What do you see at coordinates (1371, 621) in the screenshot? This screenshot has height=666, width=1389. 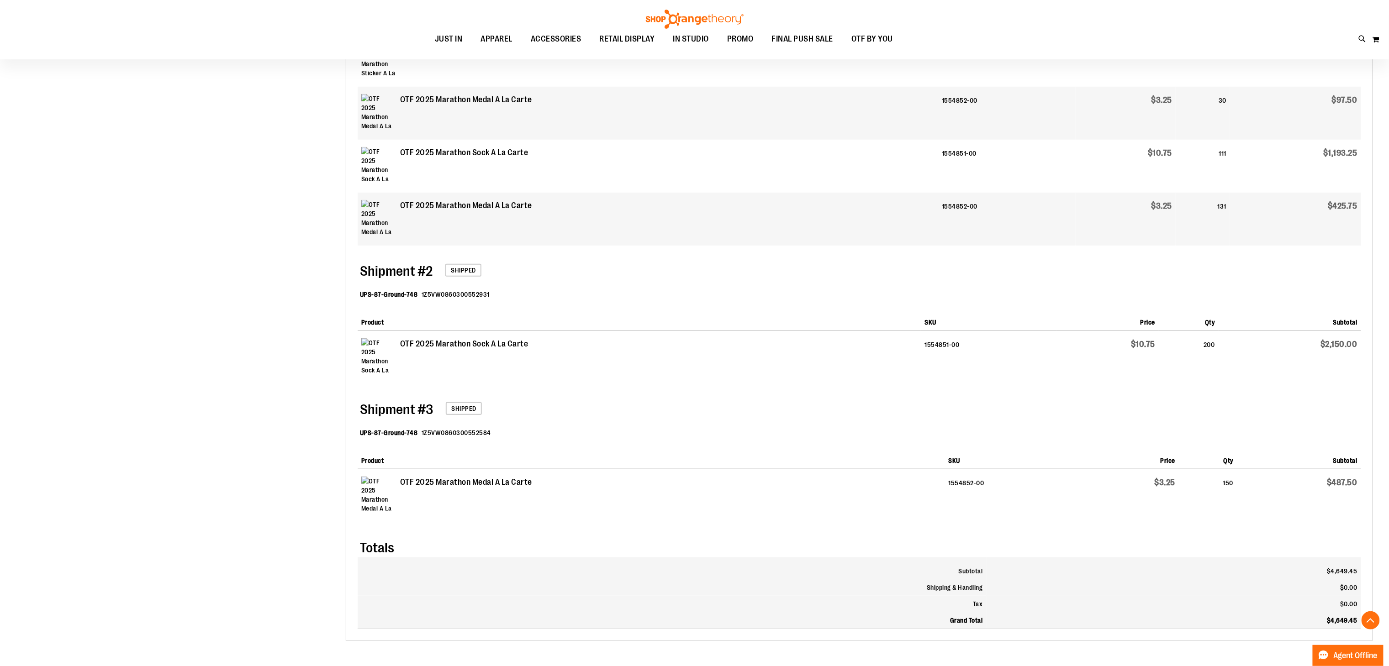 I see `button: Back To Top` at bounding box center [1371, 621].